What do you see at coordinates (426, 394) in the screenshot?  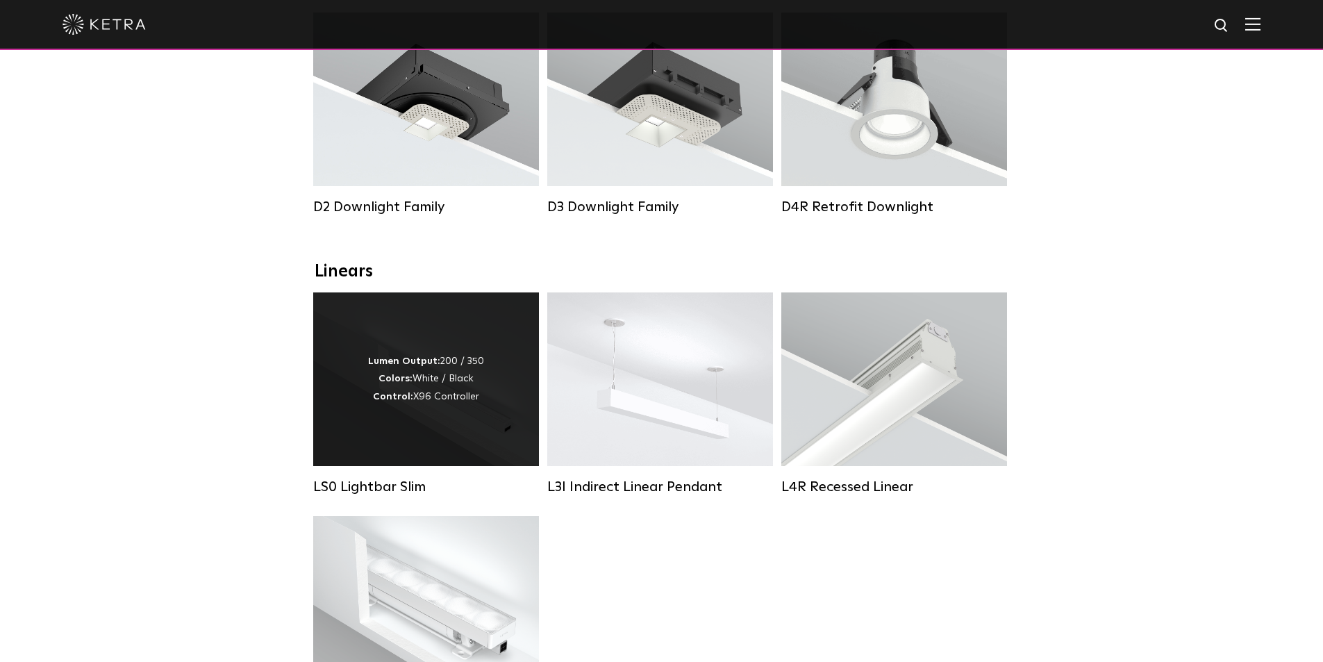 I see `a: LS0 Lightbar Slim Lumen Output:200 / 350Colors:White / BlackControl:X96 Controller` at bounding box center [426, 394].